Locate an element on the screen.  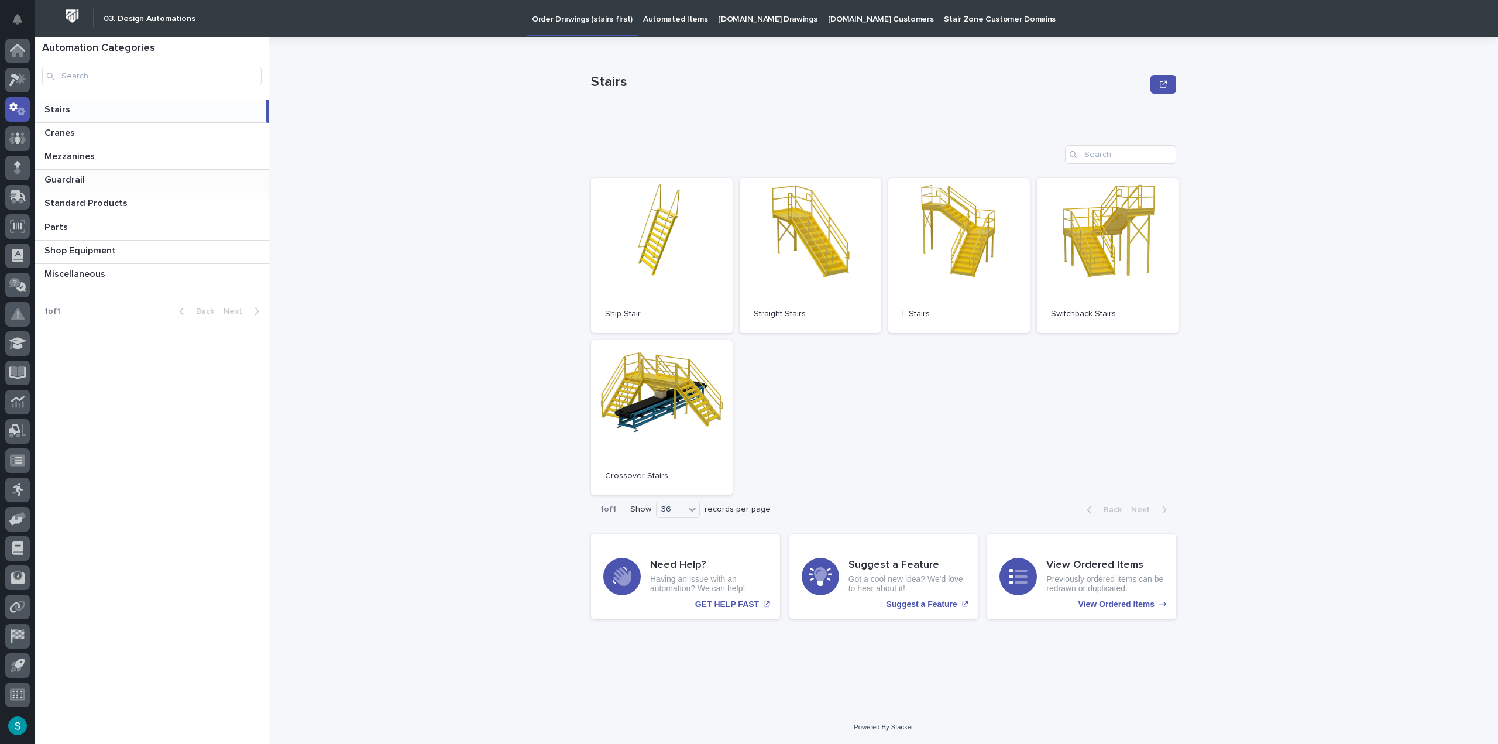
a: Ship Stair is located at coordinates (662, 255).